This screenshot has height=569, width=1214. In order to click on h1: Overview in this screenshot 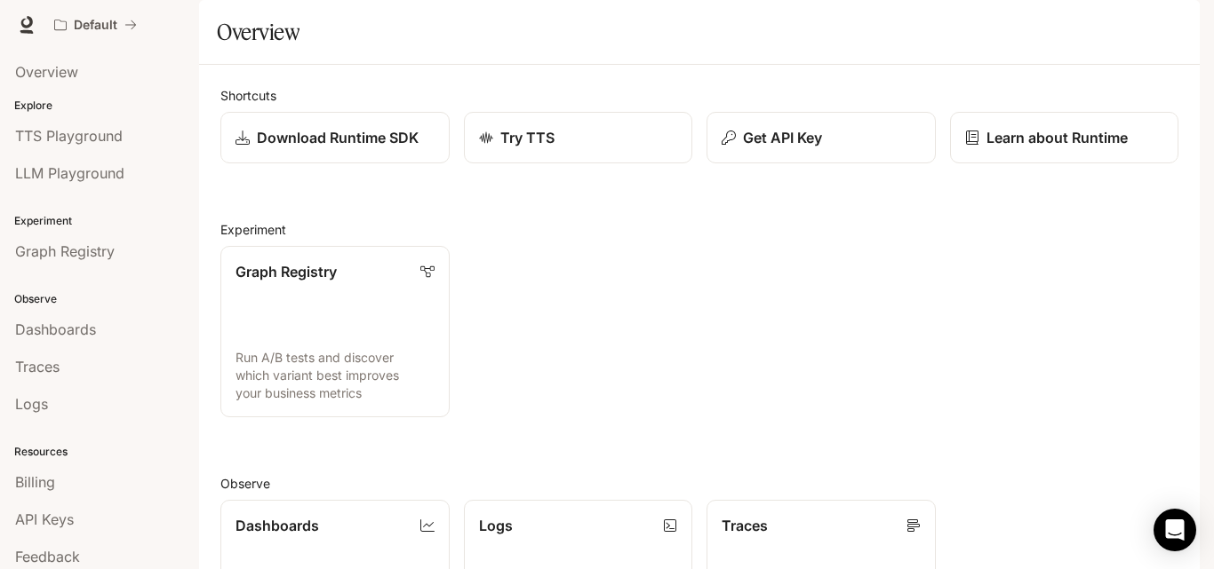, I will do `click(258, 32)`.